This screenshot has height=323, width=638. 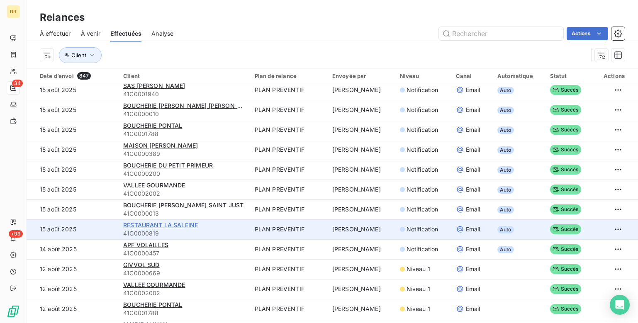 What do you see at coordinates (471, 76) in the screenshot?
I see `div: Canal` at bounding box center [471, 76].